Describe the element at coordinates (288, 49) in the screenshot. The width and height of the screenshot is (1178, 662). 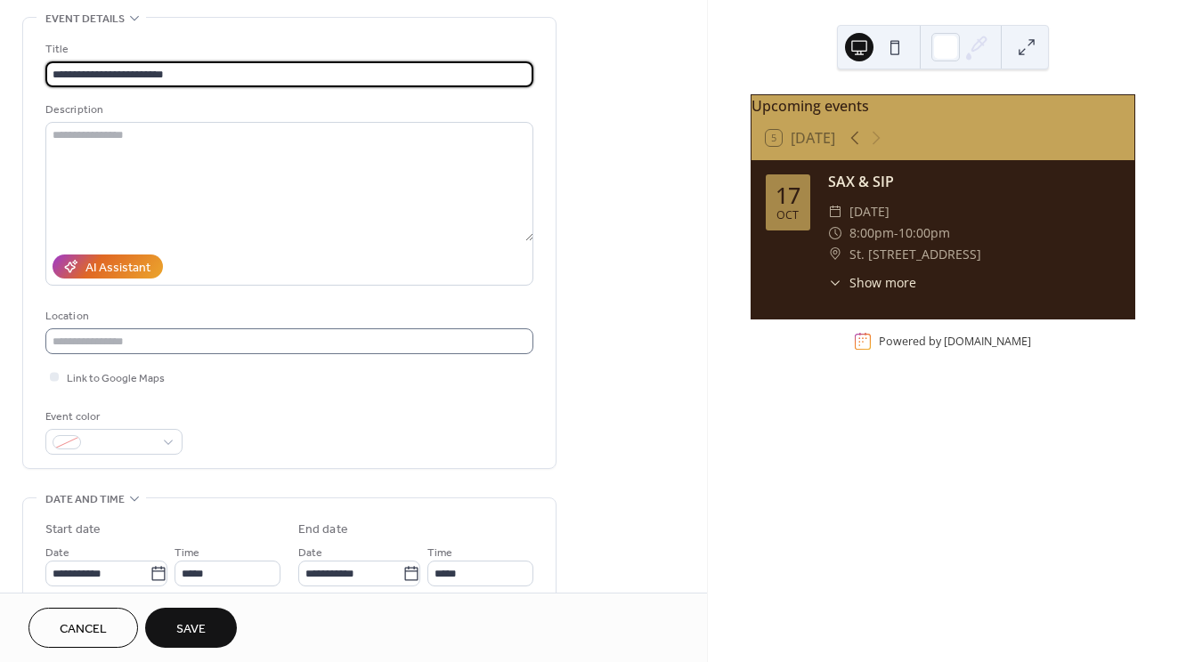
I see `div: Title` at that location.